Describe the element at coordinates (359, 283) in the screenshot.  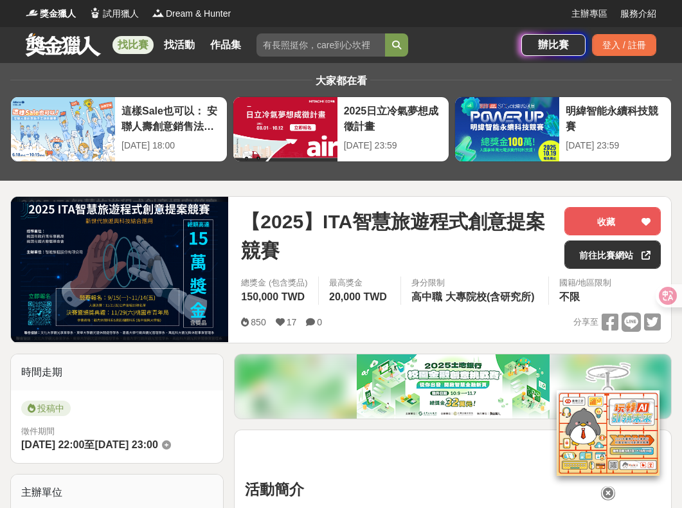
I see `span: 最高獎金` at that location.